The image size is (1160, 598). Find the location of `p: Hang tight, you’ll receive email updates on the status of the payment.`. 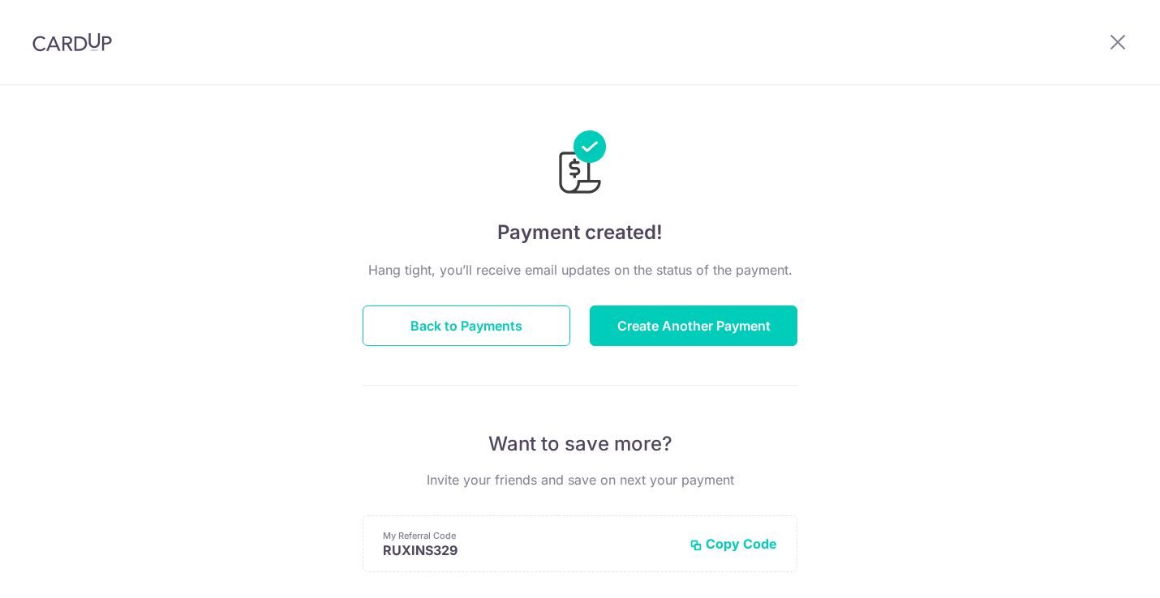

p: Hang tight, you’ll receive email updates on the status of the payment. is located at coordinates (580, 270).